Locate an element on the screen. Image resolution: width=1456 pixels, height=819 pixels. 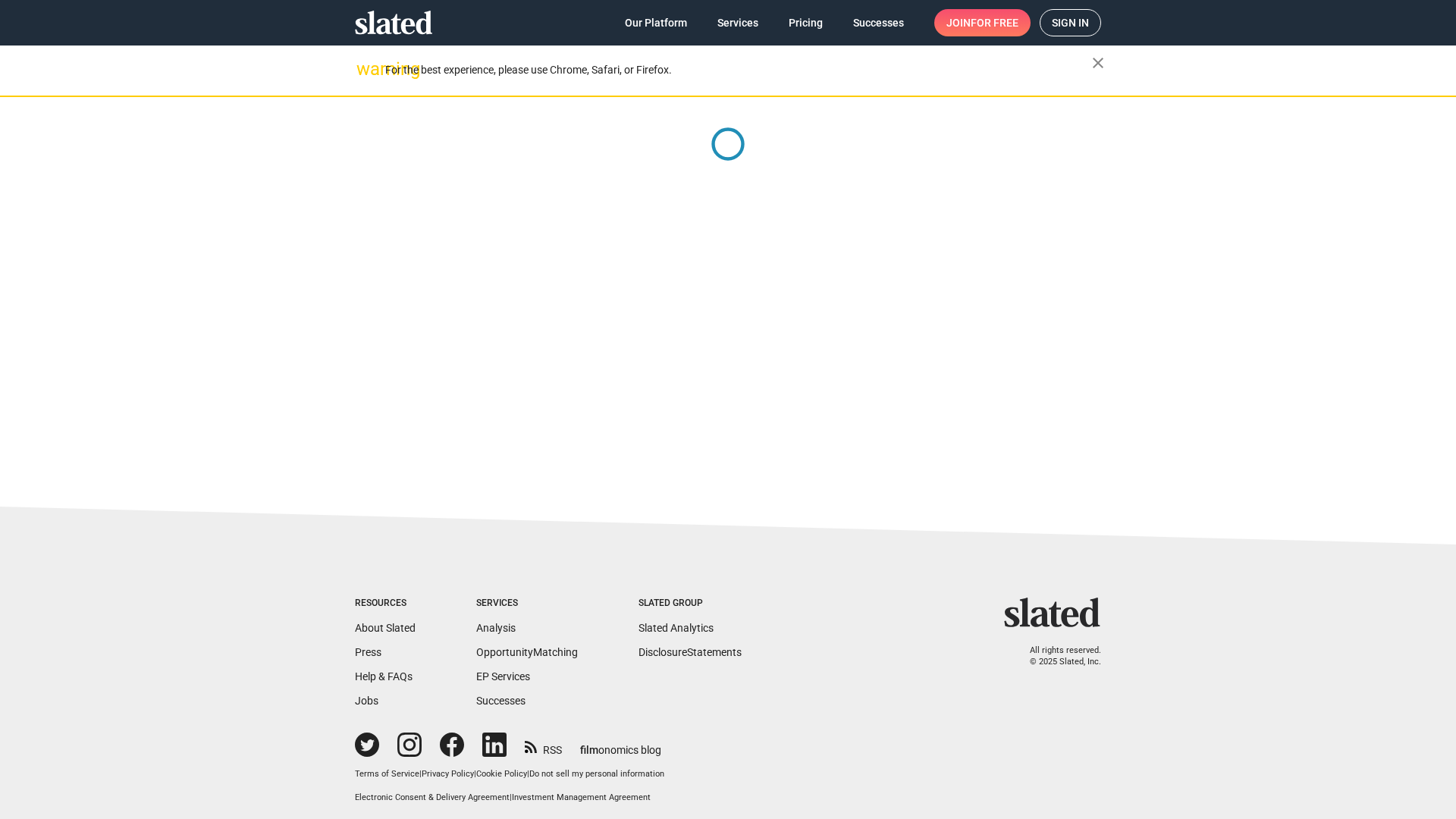
span: Services is located at coordinates (738, 23).